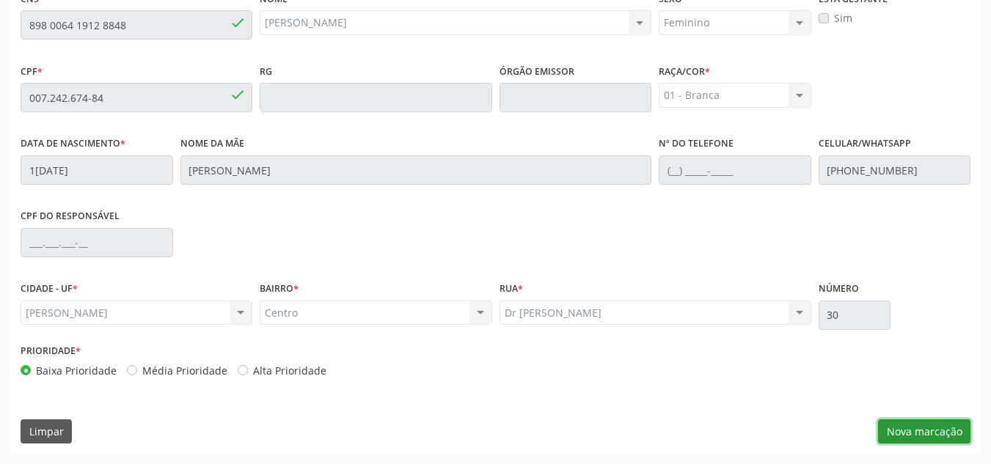 Image resolution: width=991 pixels, height=464 pixels. I want to click on label: CIDADE - UF, so click(49, 289).